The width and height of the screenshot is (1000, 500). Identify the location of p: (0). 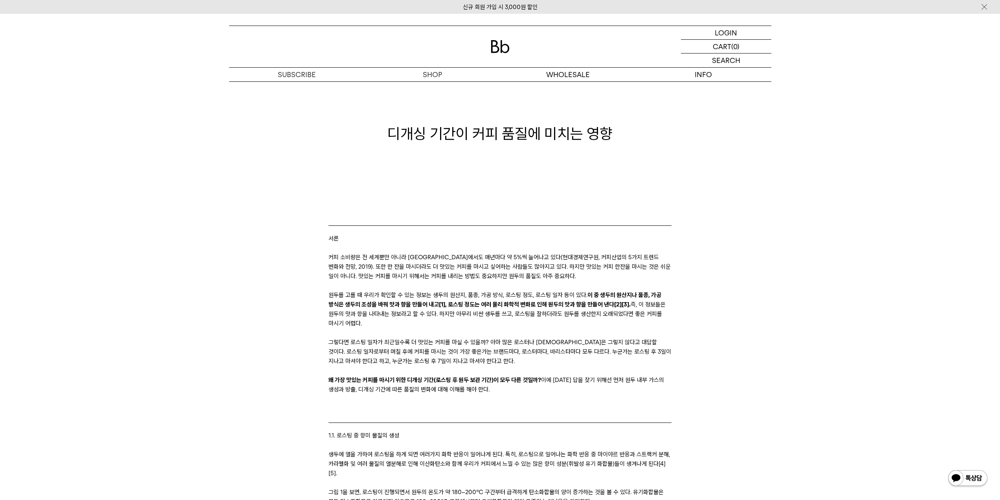
(735, 46).